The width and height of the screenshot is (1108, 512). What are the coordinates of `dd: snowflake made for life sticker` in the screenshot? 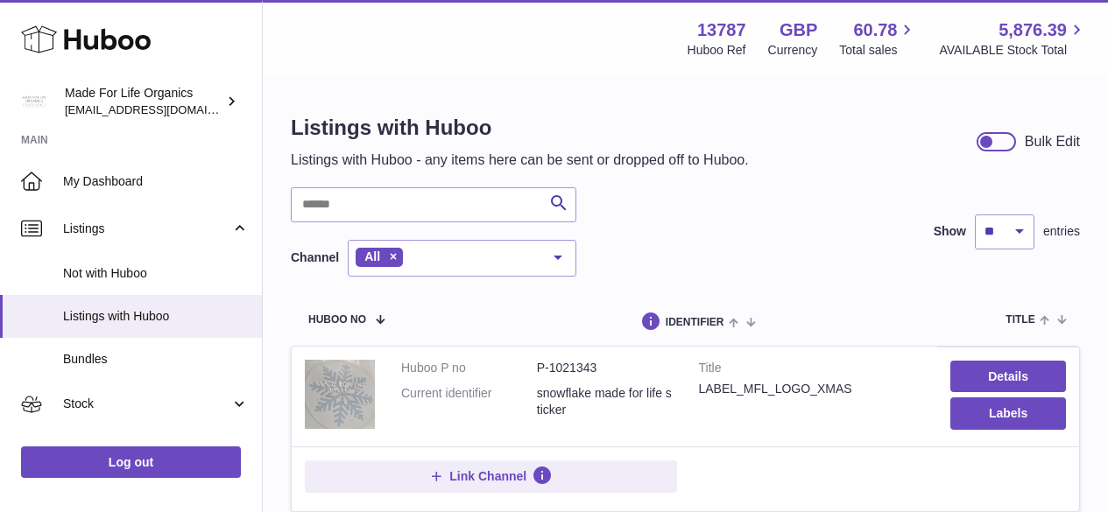 It's located at (604, 402).